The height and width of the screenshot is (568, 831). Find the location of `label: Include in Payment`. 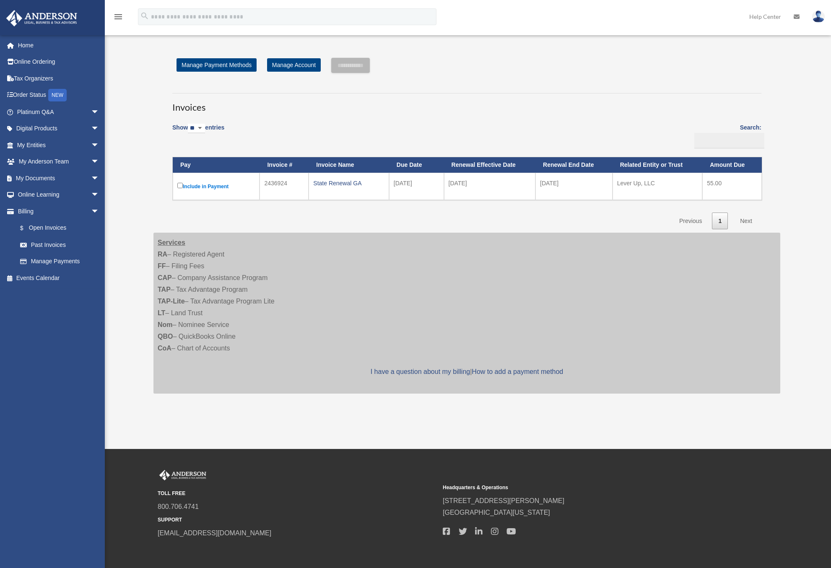

label: Include in Payment is located at coordinates (216, 186).